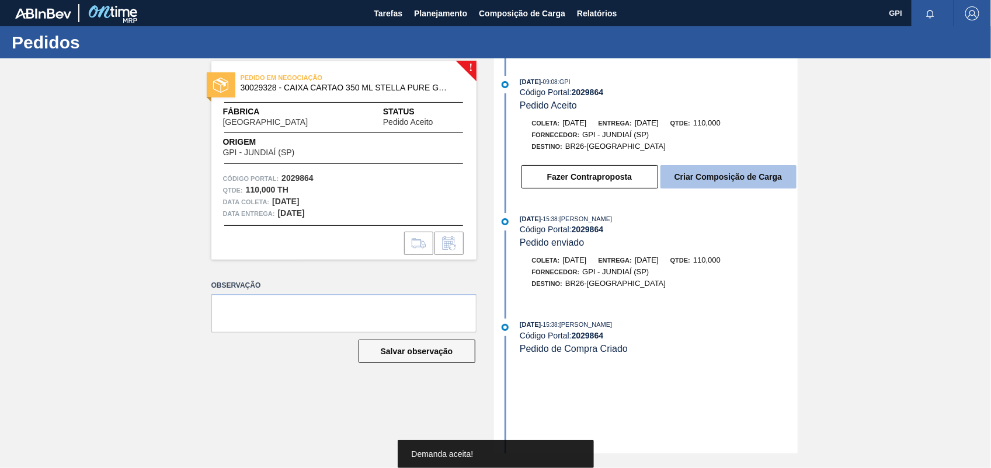 The width and height of the screenshot is (991, 468). I want to click on span: 30029328 - CAIXA CARTAO 350 ML STELLA PURE GOLD C08, so click(346, 88).